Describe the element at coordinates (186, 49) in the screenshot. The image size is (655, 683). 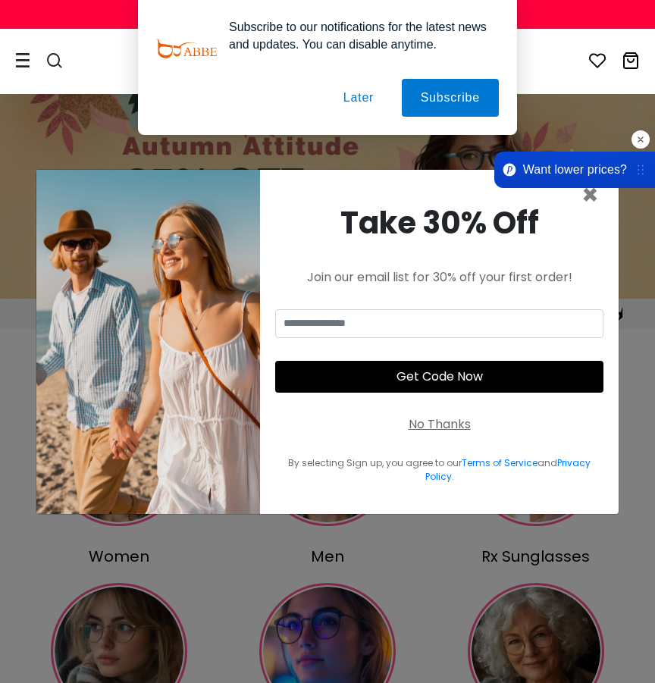
I see `img: notification icon` at that location.